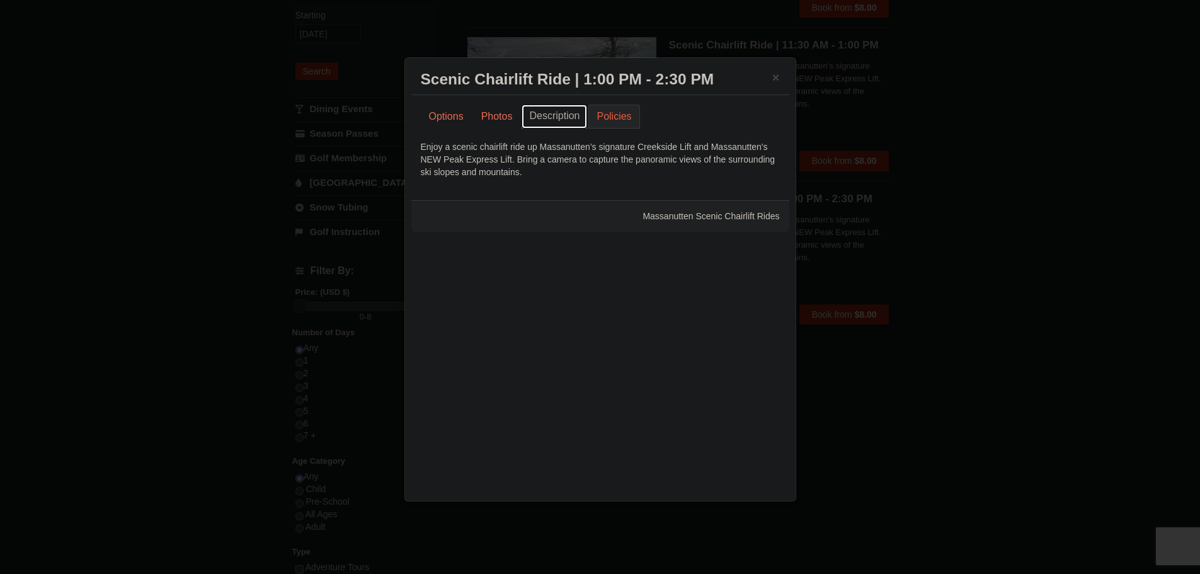 The height and width of the screenshot is (574, 1200). I want to click on a: Policies, so click(614, 117).